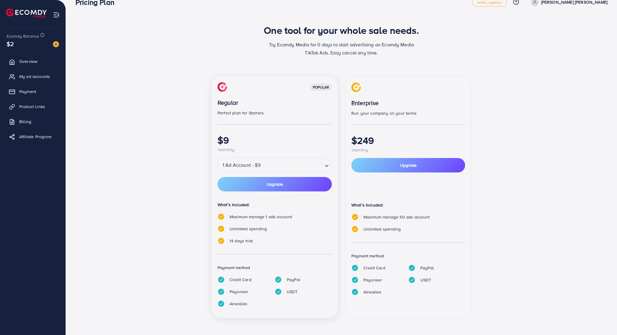 The height and width of the screenshot is (335, 617). Describe the element at coordinates (33, 106) in the screenshot. I see `a: Product Links` at that location.